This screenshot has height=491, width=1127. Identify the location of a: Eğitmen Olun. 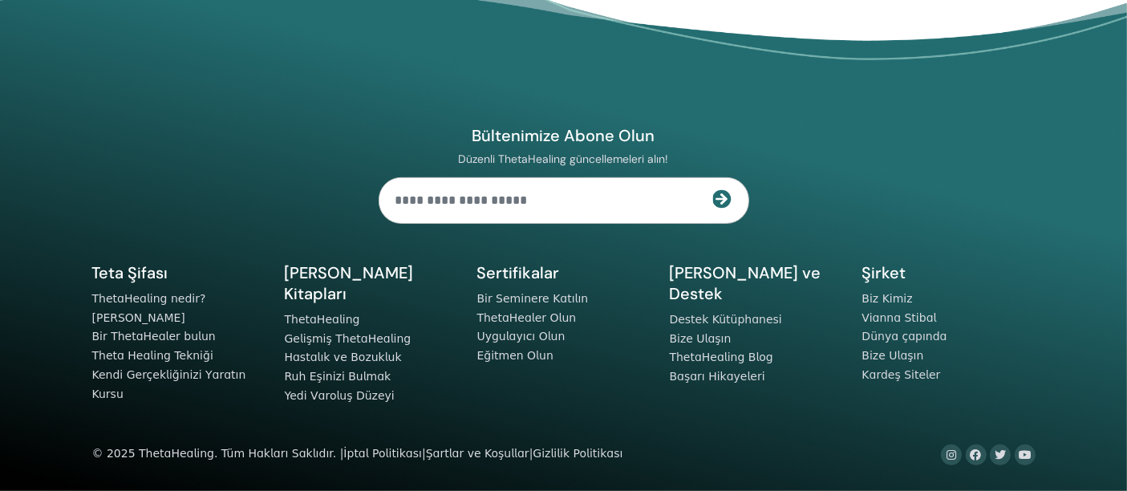
(515, 355).